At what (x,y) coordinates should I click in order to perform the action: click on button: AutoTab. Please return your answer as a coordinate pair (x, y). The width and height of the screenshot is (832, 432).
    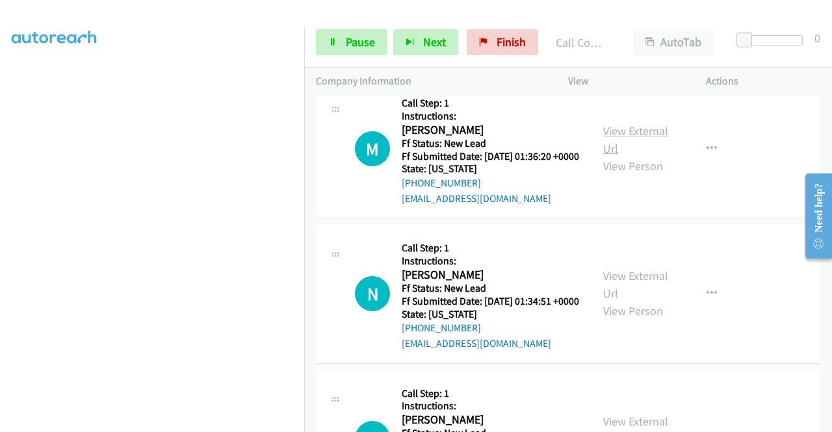
    Looking at the image, I should click on (673, 42).